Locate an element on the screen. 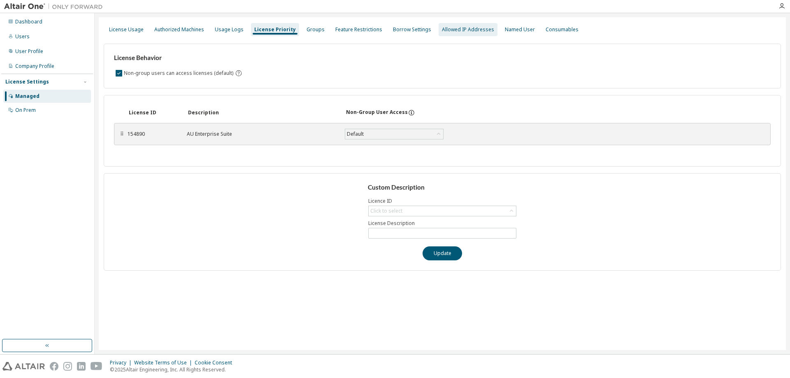 The width and height of the screenshot is (790, 378). div: Privacy is located at coordinates (122, 363).